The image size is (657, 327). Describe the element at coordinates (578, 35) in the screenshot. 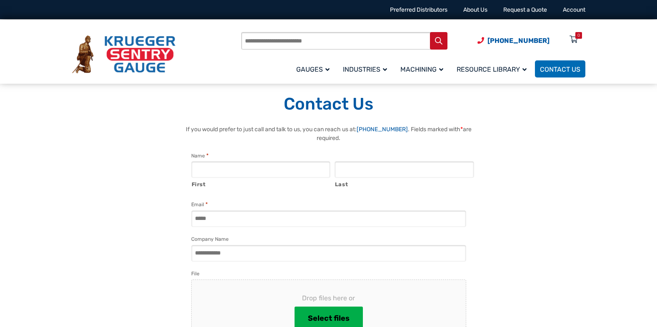

I see `div: 0` at that location.